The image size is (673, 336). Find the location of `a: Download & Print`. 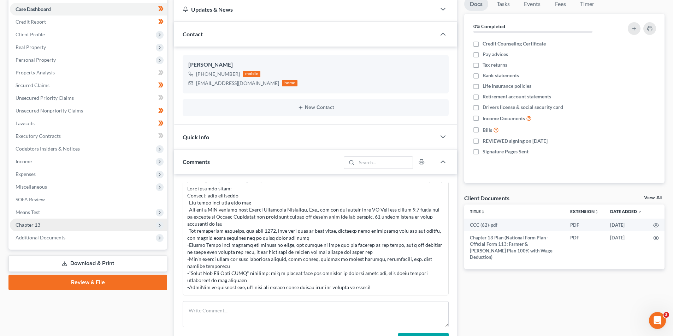

a: Download & Print is located at coordinates (88, 264).